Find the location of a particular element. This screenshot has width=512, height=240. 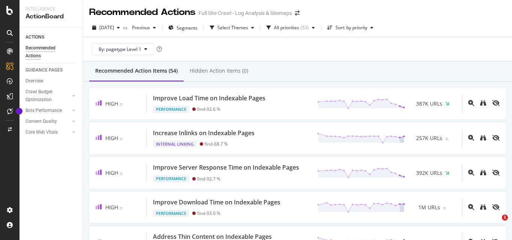

div: find - 92.7 % is located at coordinates (209, 179).